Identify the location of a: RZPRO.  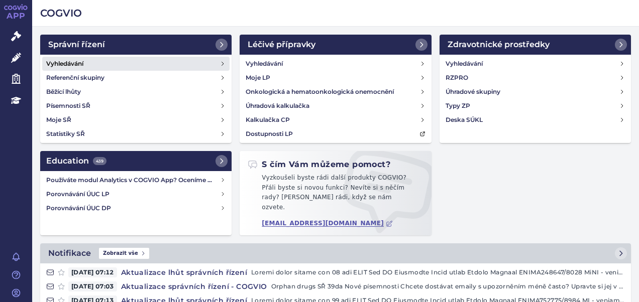
(535, 78).